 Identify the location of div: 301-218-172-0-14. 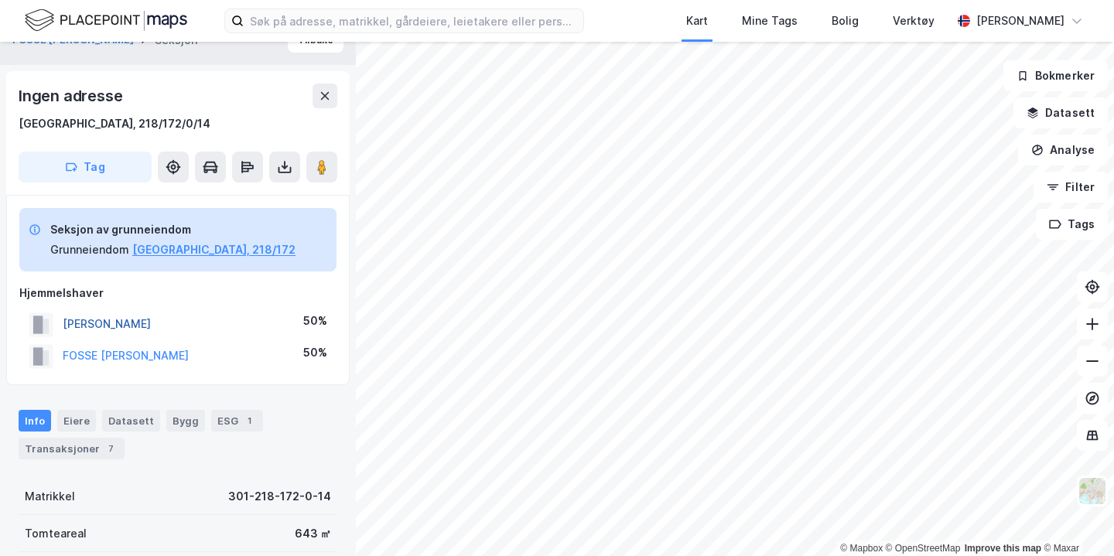
(279, 497).